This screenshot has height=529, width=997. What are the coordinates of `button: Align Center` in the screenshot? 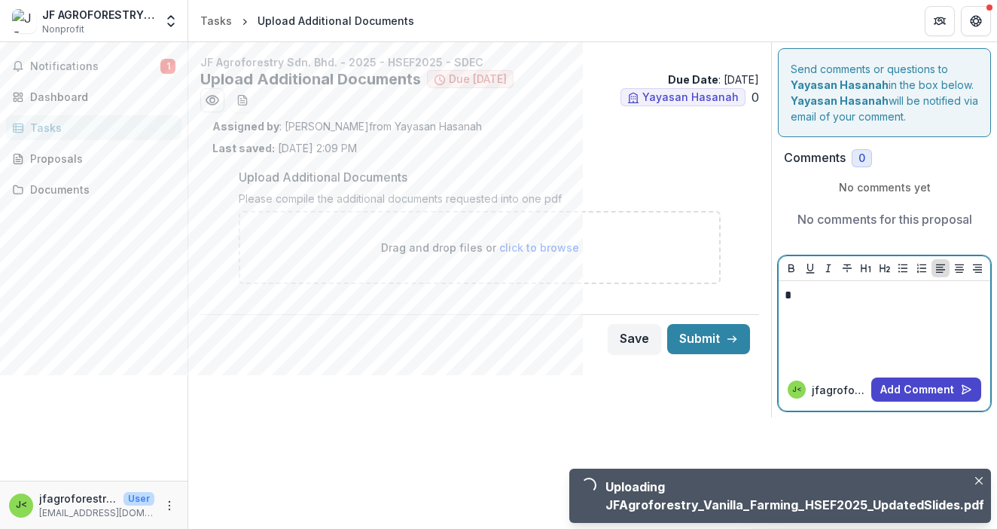 It's located at (959, 268).